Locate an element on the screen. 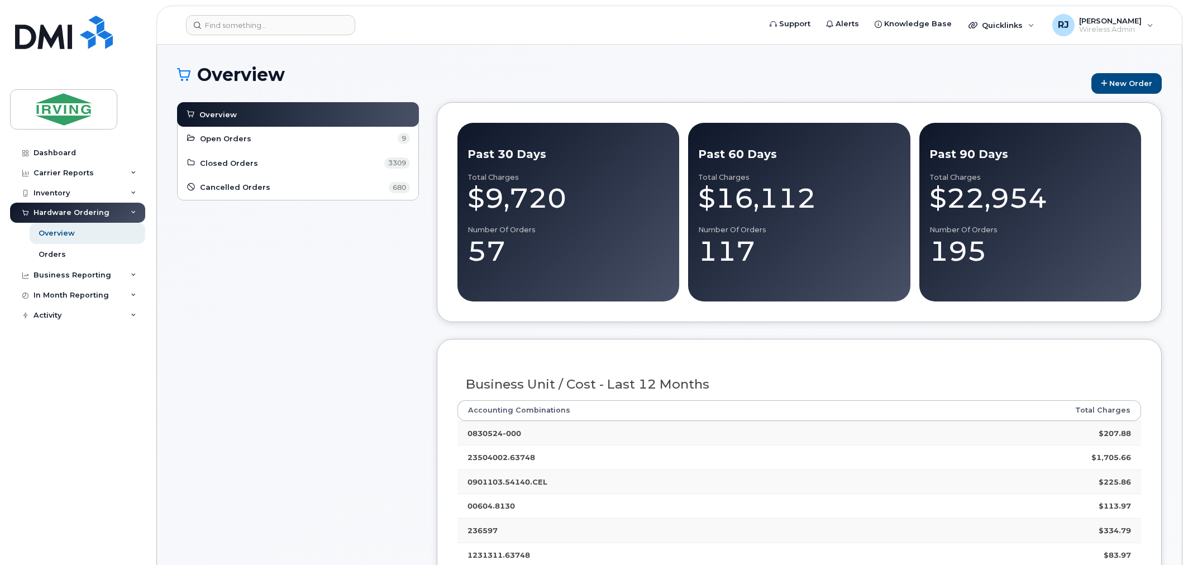  div: $22,954 is located at coordinates (1030, 198).